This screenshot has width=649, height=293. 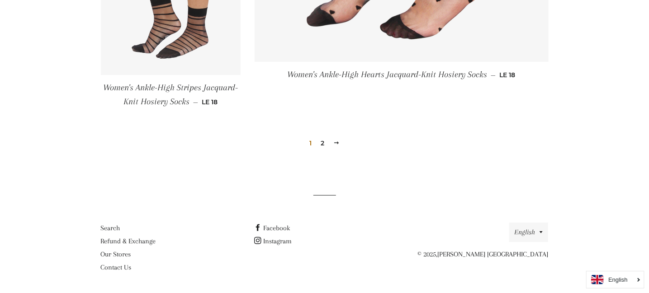 What do you see at coordinates (171, 95) in the screenshot?
I see `a: Women's Ankle-High Stripes Jacquard-Knit Hosiery Socks — LE 18` at bounding box center [171, 95].